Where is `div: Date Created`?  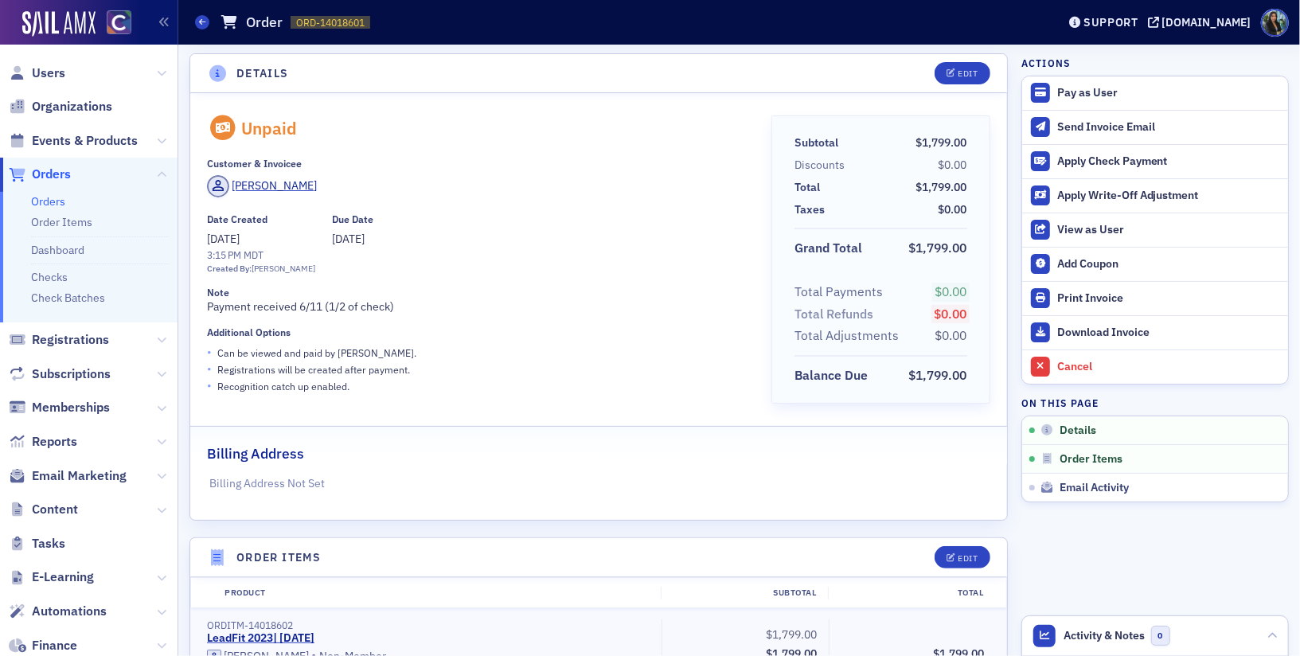
div: Date Created is located at coordinates (237, 219).